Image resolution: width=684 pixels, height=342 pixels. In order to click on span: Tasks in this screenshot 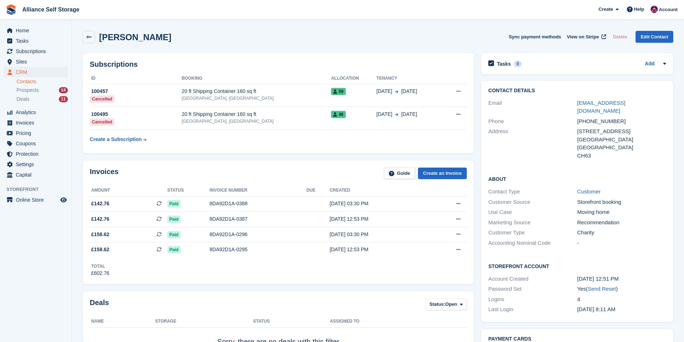, I will do `click(37, 41)`.